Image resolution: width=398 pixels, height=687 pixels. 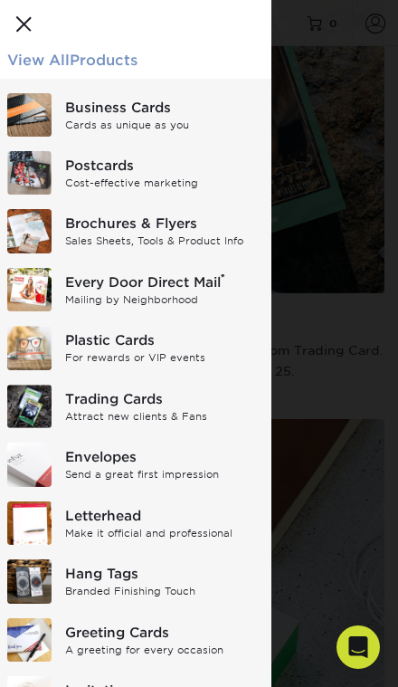 I want to click on div: Letterhead, so click(x=165, y=516).